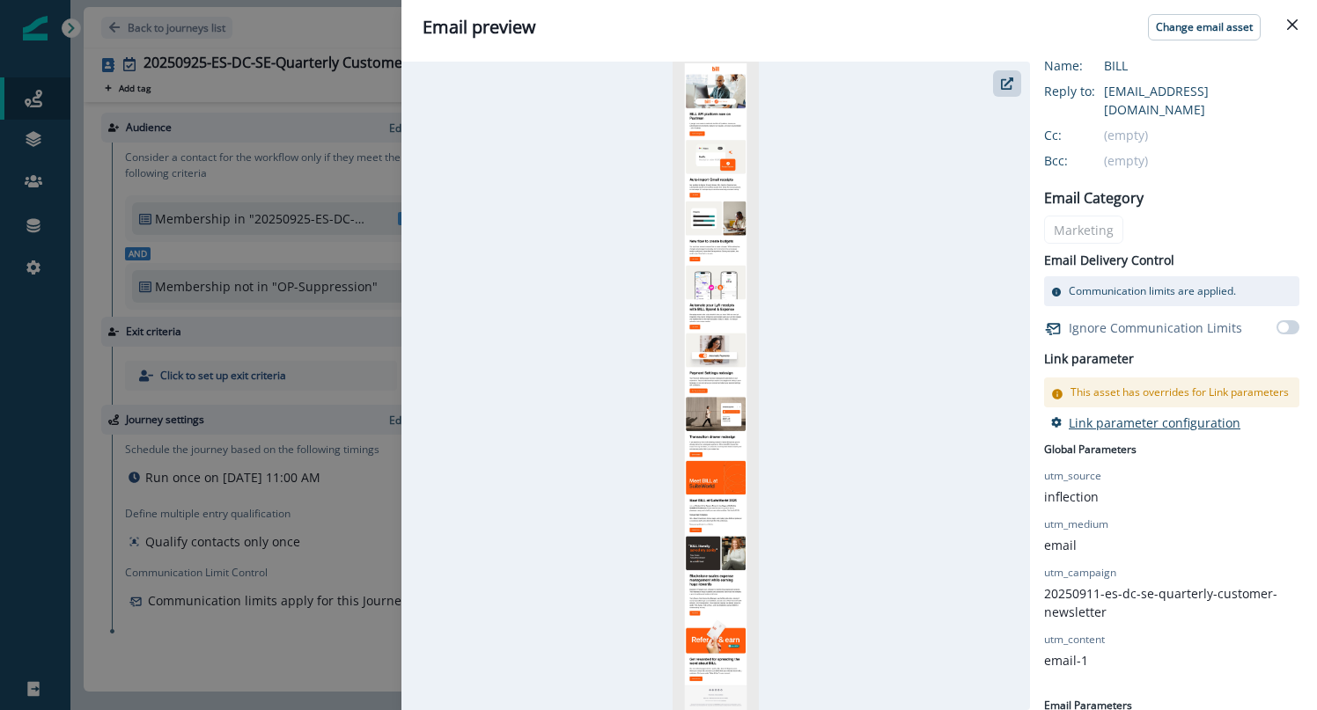  What do you see at coordinates (1072, 476) in the screenshot?
I see `p: utm_source` at bounding box center [1072, 476].